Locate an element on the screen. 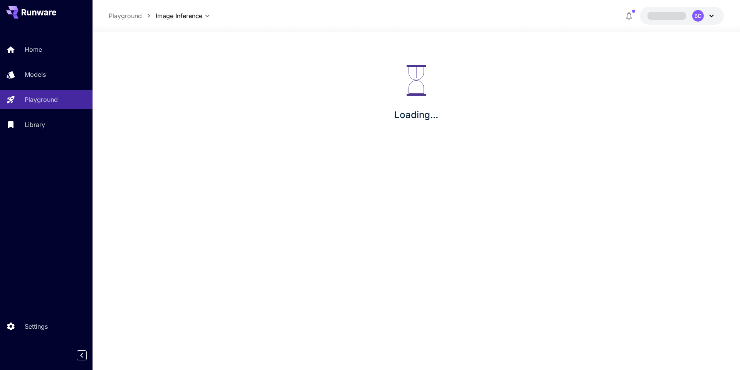  div: BD is located at coordinates (698, 16).